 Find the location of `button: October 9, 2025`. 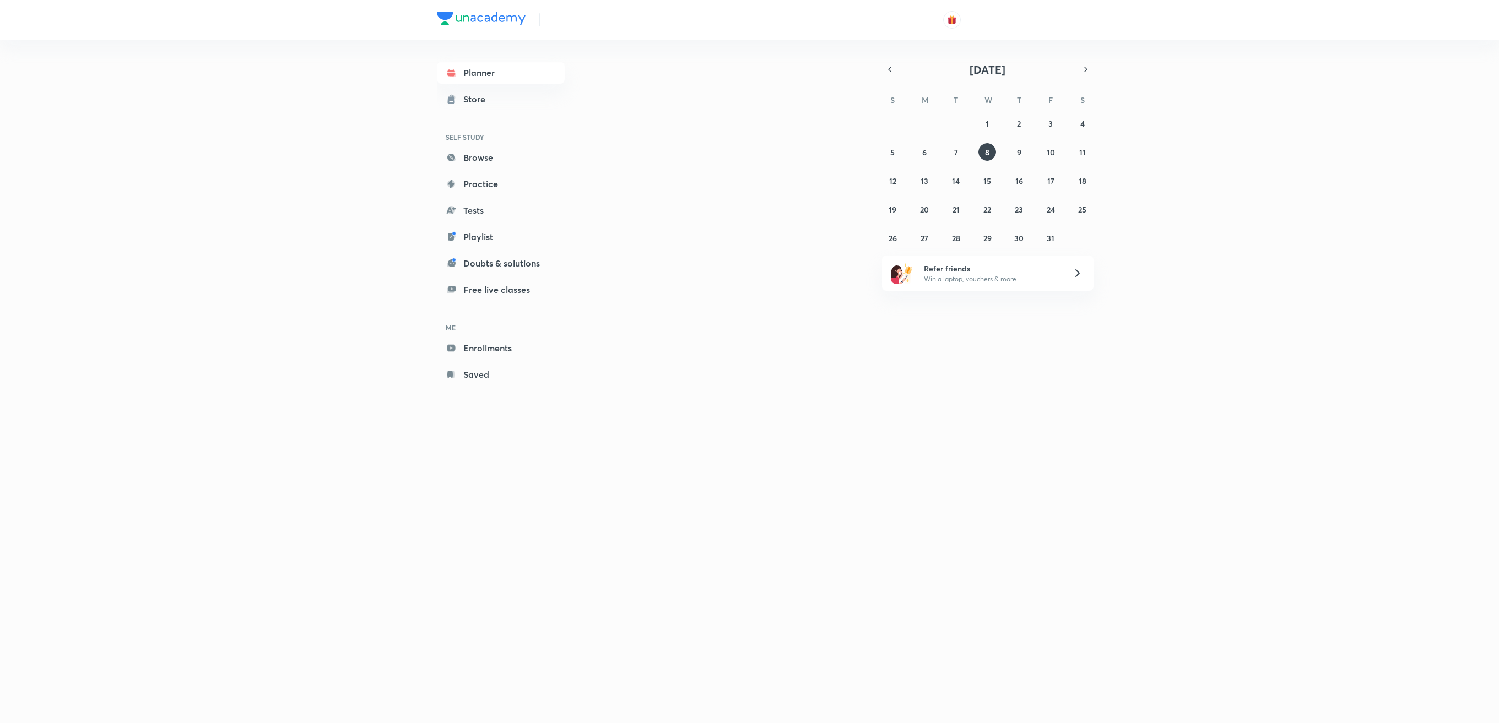

button: October 9, 2025 is located at coordinates (1019, 152).